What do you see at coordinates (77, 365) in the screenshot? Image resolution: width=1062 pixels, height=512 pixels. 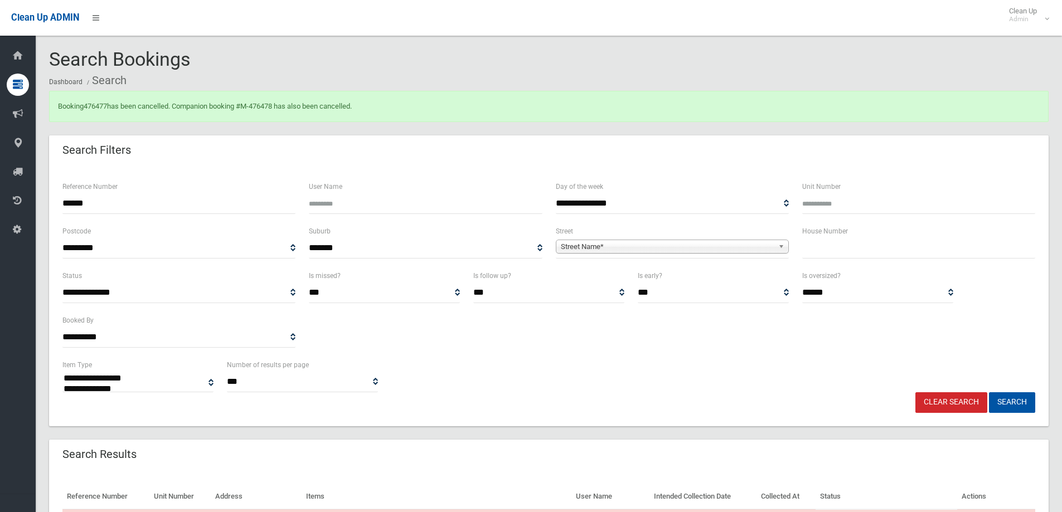 I see `label: Item Type` at bounding box center [77, 365].